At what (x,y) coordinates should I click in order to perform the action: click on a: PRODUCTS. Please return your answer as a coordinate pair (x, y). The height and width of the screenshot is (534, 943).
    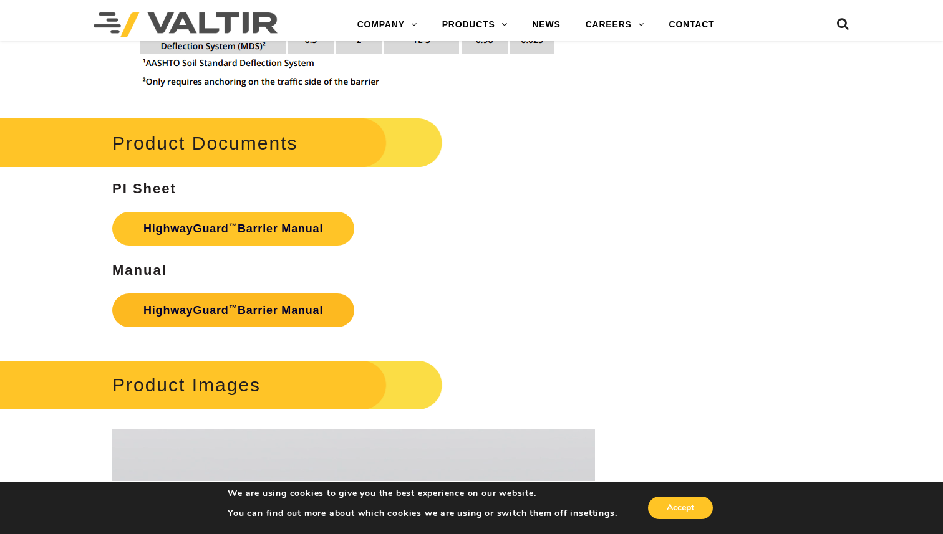
    Looking at the image, I should click on (475, 25).